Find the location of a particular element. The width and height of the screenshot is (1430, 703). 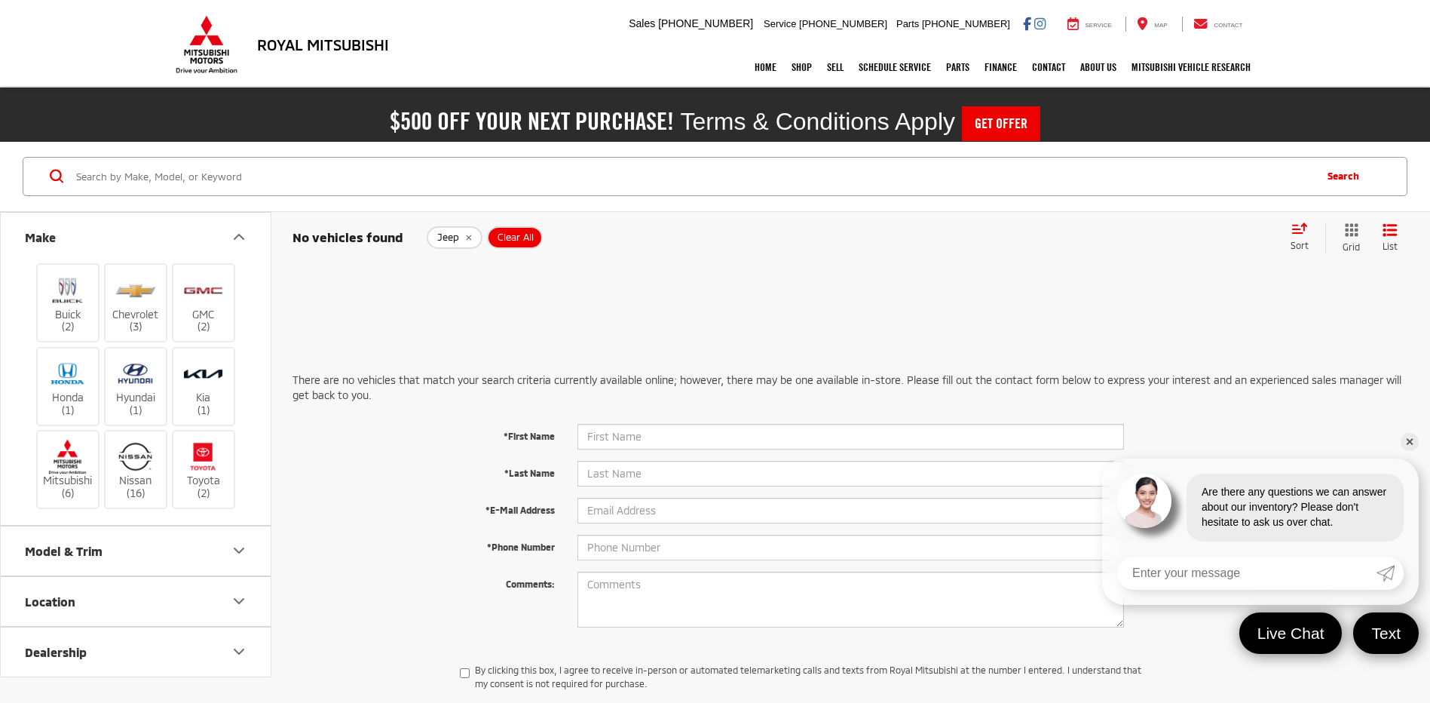

a: Facebook: Click to visit our Facebook page is located at coordinates (1027, 23).